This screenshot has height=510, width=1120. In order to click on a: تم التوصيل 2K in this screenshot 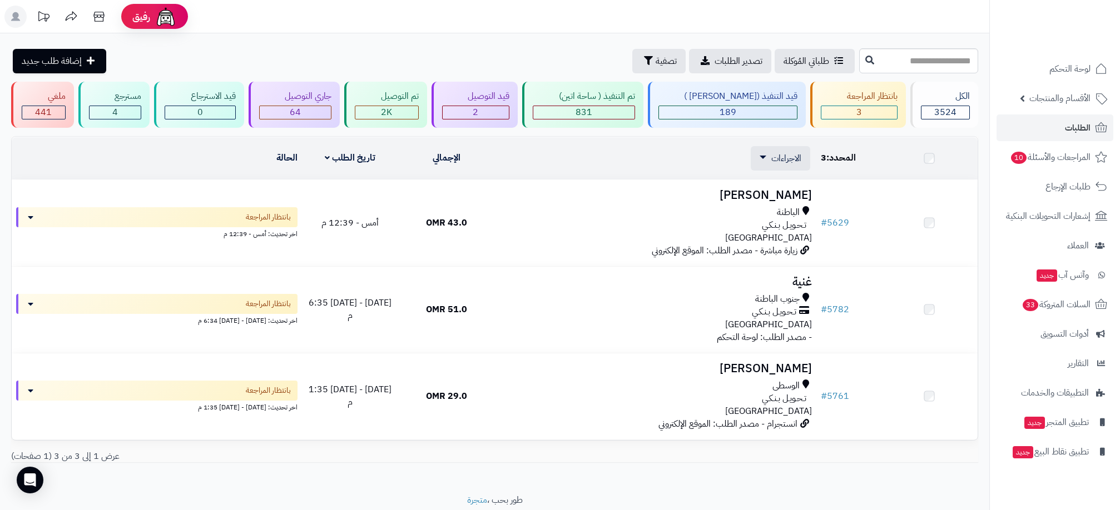, I will do `click(385, 105)`.